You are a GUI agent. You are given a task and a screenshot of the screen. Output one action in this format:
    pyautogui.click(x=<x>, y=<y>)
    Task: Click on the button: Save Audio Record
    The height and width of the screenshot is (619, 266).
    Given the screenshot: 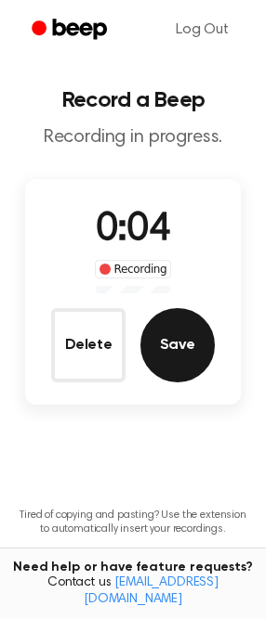 What is the action you would take?
    pyautogui.click(x=177, y=345)
    